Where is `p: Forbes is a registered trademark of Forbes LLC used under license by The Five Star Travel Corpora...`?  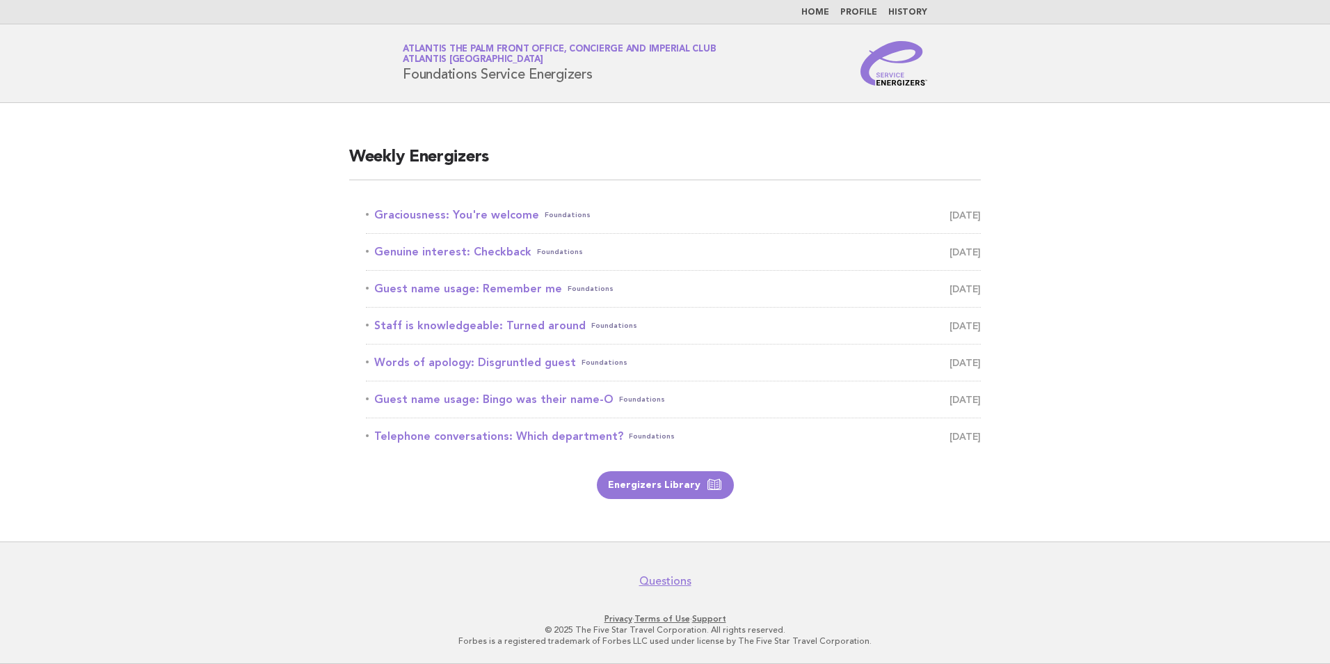
p: Forbes is a registered trademark of Forbes LLC used under license by The Five Star Travel Corpora... is located at coordinates (665, 641).